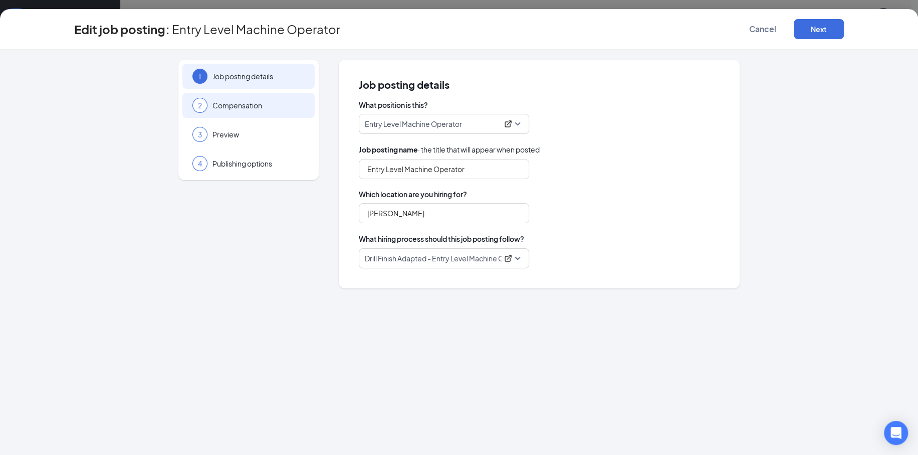  I want to click on div: Drill Finish Adapted - Entry Level Machine Operator, so click(440, 258).